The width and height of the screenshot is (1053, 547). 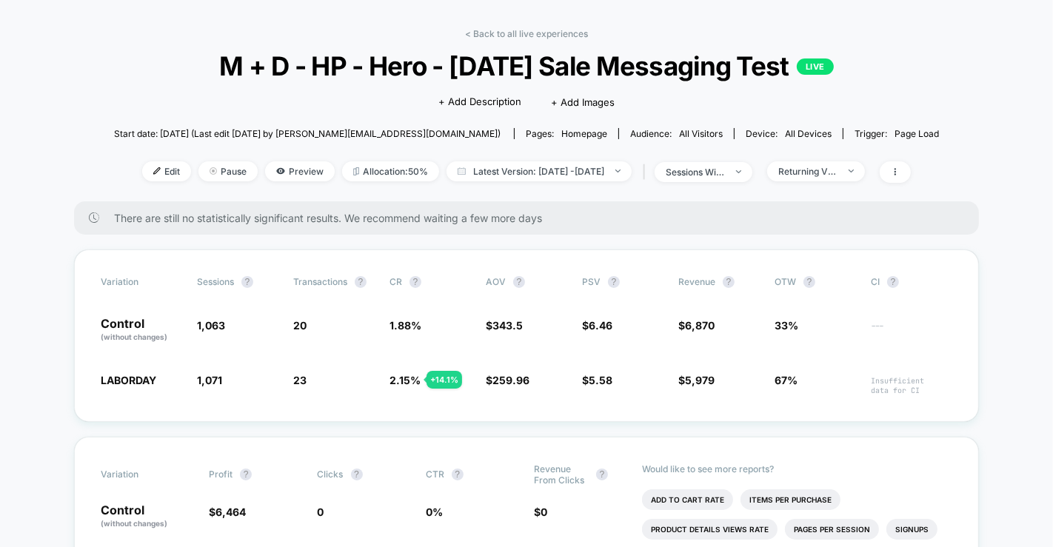 What do you see at coordinates (128, 380) in the screenshot?
I see `span: LABORDAY` at bounding box center [128, 380].